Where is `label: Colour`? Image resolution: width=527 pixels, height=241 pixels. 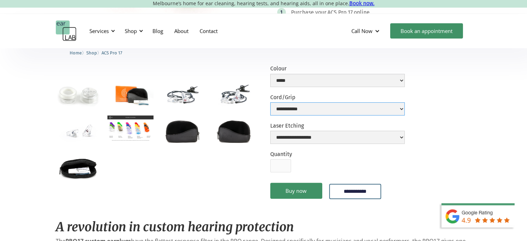 label: Colour is located at coordinates (338, 68).